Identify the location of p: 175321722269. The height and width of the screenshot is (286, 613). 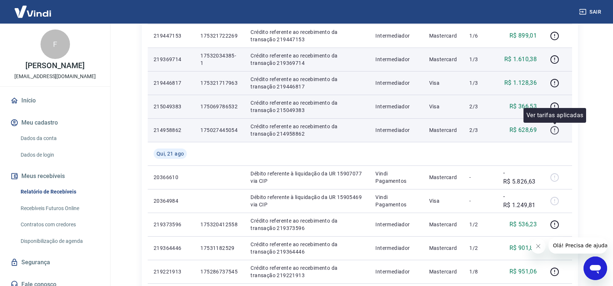
(220, 36).